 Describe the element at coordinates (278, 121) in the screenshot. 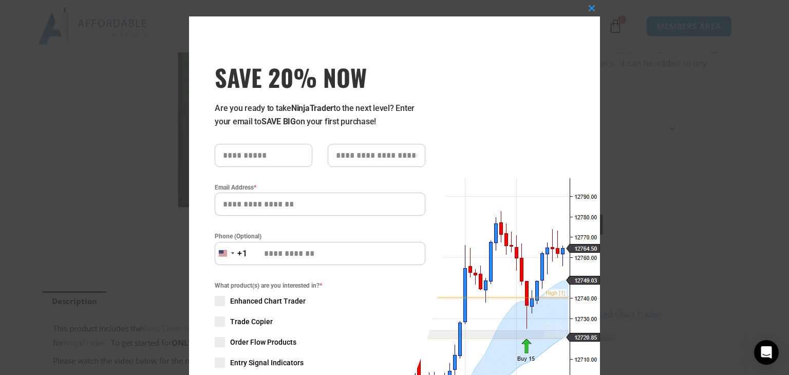

I see `strong: SAVE BIG` at that location.